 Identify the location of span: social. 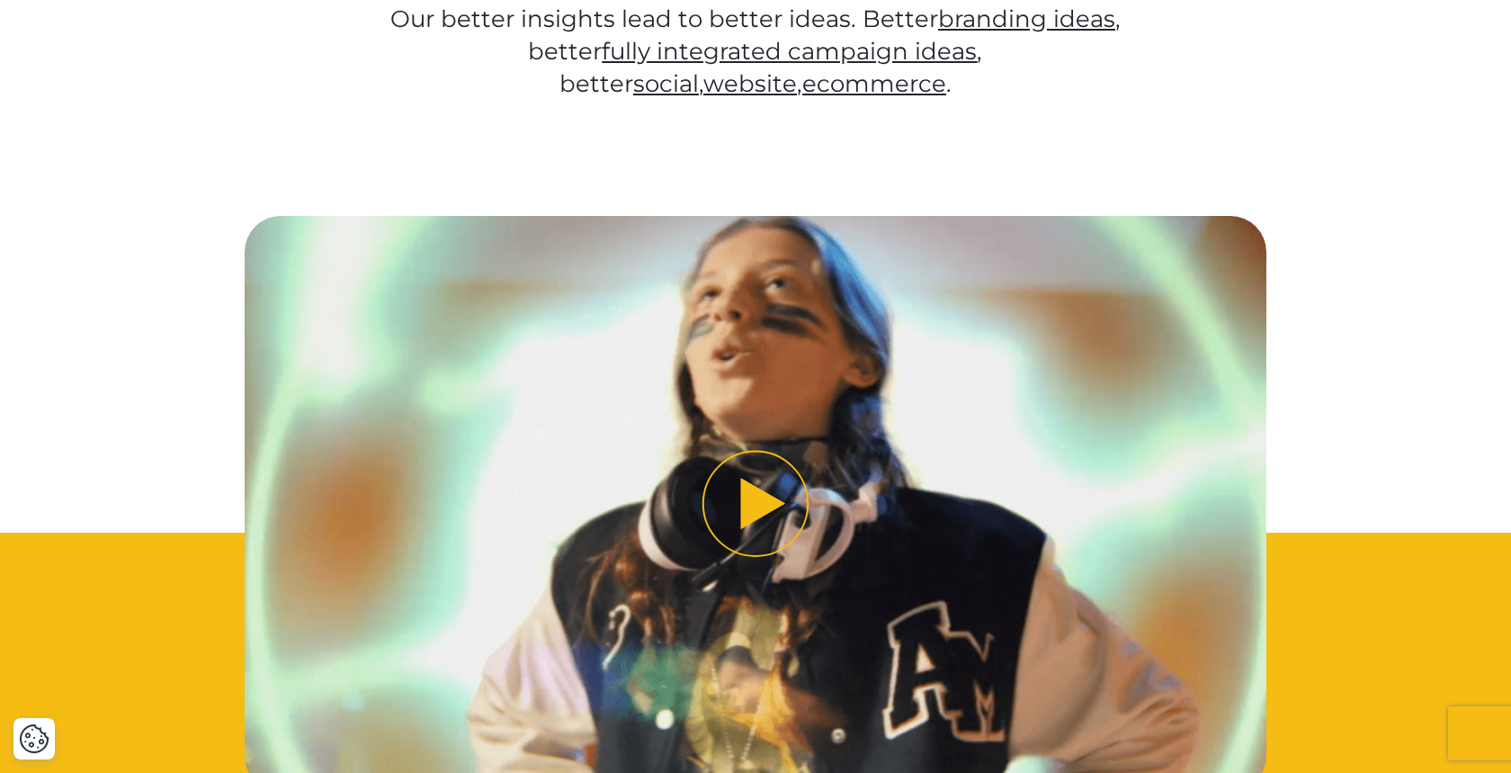
(666, 84).